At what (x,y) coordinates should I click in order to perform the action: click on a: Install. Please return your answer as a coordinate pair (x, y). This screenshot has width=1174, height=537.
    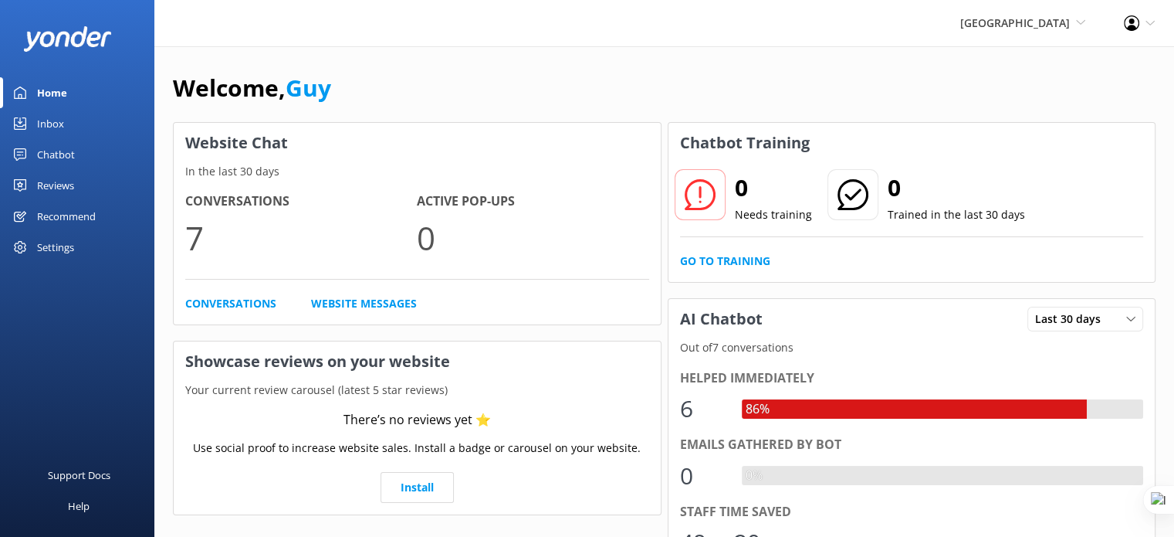
    Looking at the image, I should click on (417, 487).